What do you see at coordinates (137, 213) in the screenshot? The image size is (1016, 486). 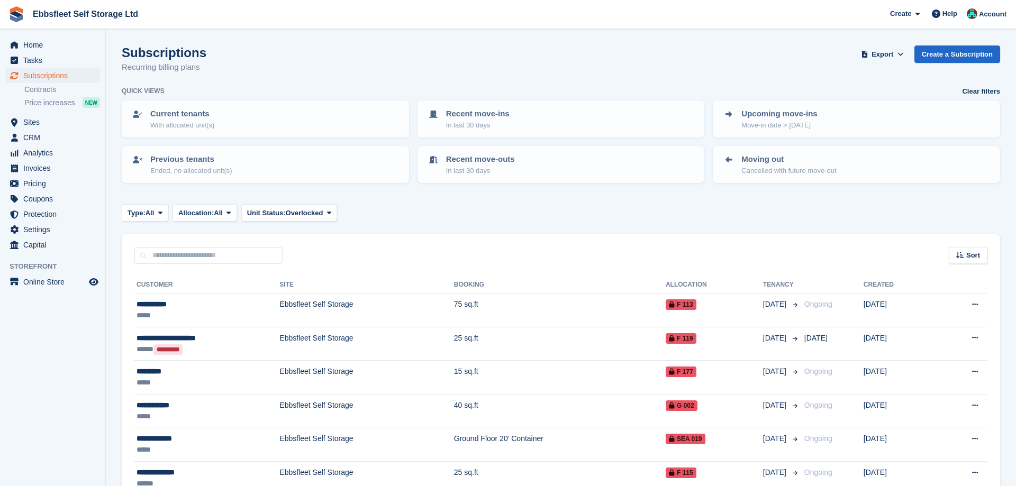 I see `span: Type:` at bounding box center [137, 213].